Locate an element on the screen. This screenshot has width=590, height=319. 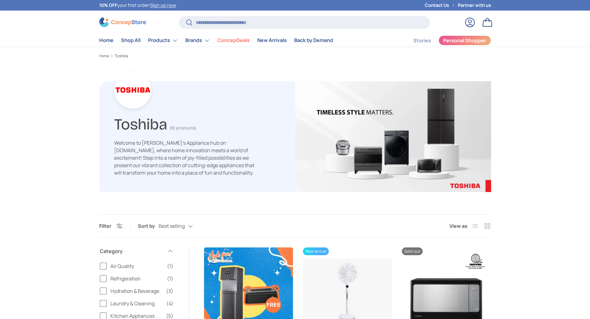
a: Products is located at coordinates (163, 40).